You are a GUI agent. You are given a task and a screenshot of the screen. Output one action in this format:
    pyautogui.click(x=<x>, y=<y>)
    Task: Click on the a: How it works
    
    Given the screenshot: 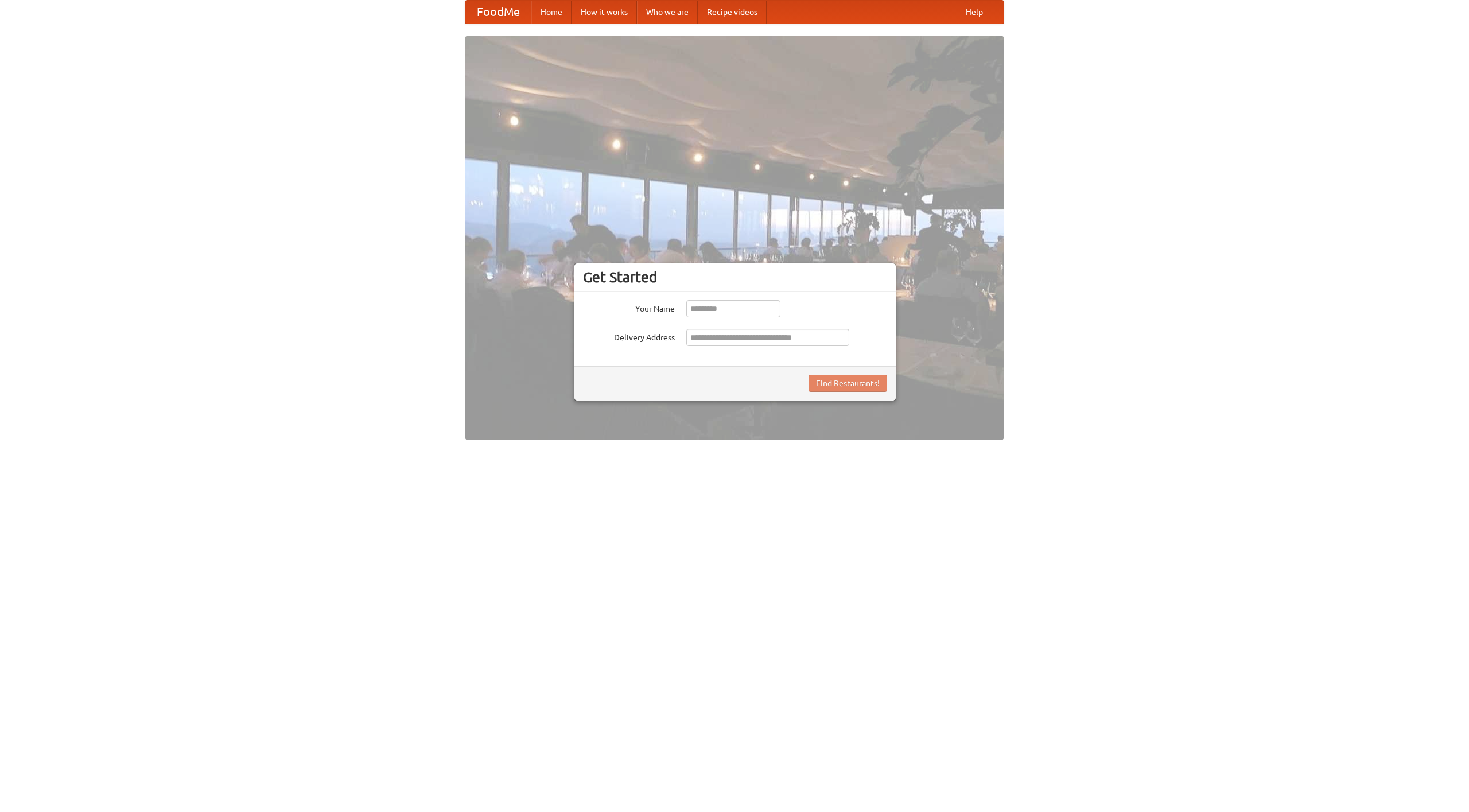 What is the action you would take?
    pyautogui.click(x=604, y=12)
    